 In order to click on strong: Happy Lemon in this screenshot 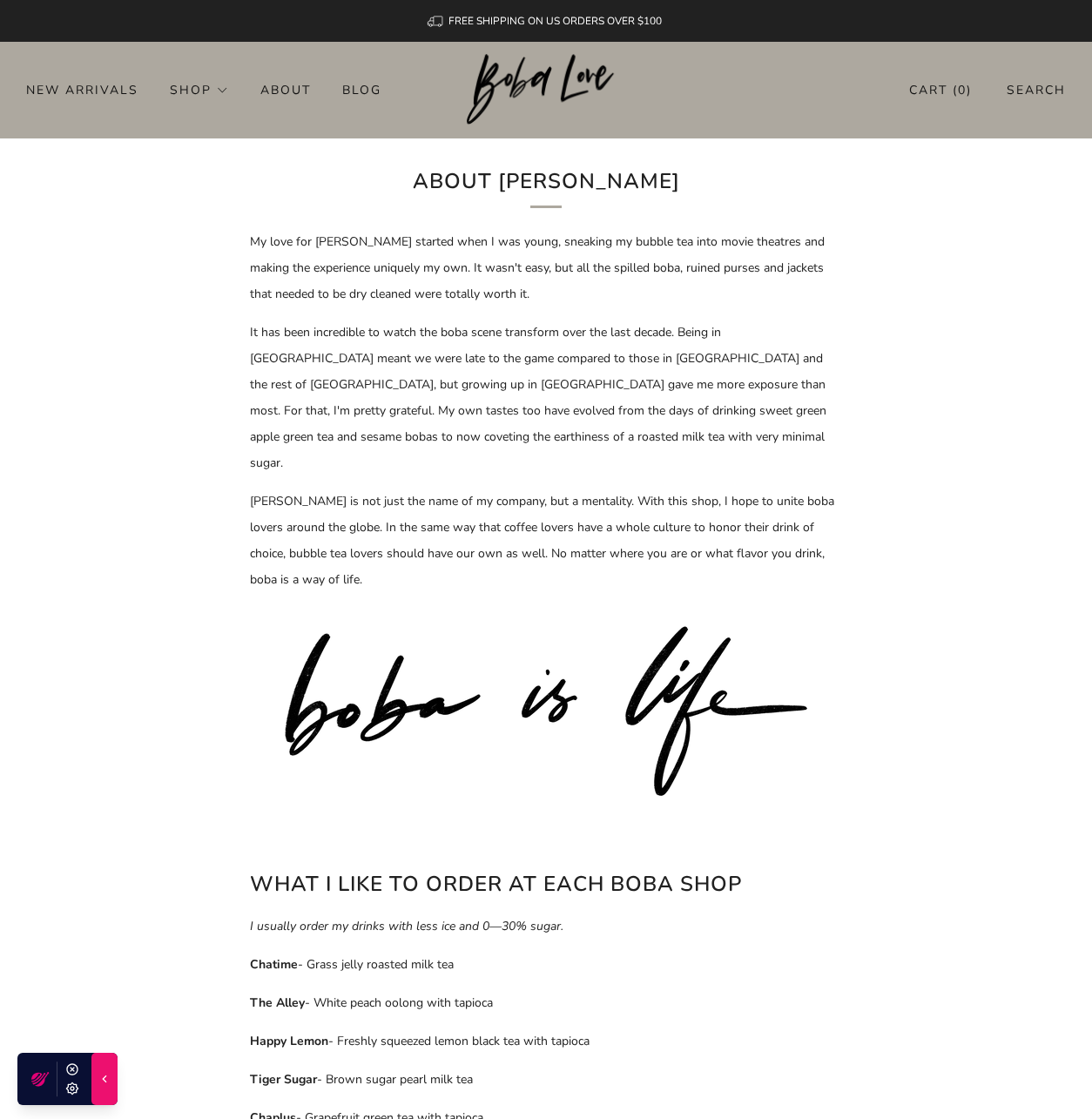, I will do `click(289, 1040)`.